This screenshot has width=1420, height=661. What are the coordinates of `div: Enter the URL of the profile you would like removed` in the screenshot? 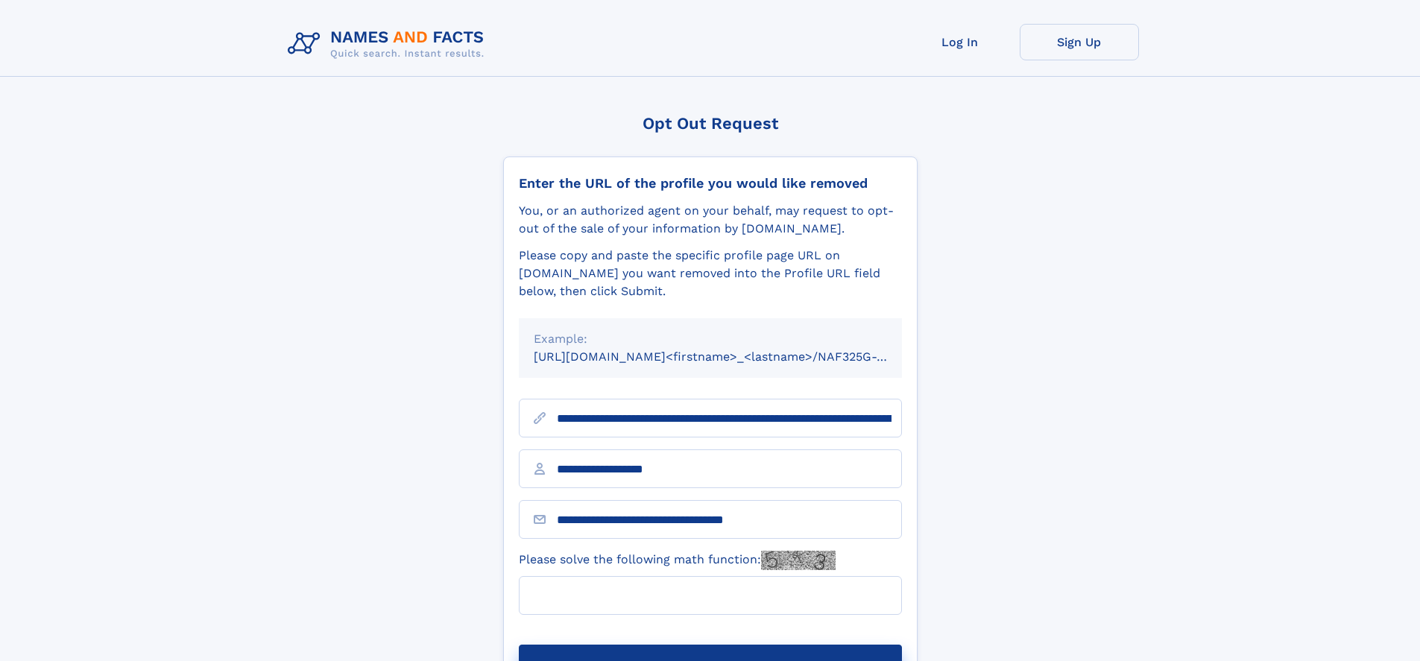 It's located at (710, 183).